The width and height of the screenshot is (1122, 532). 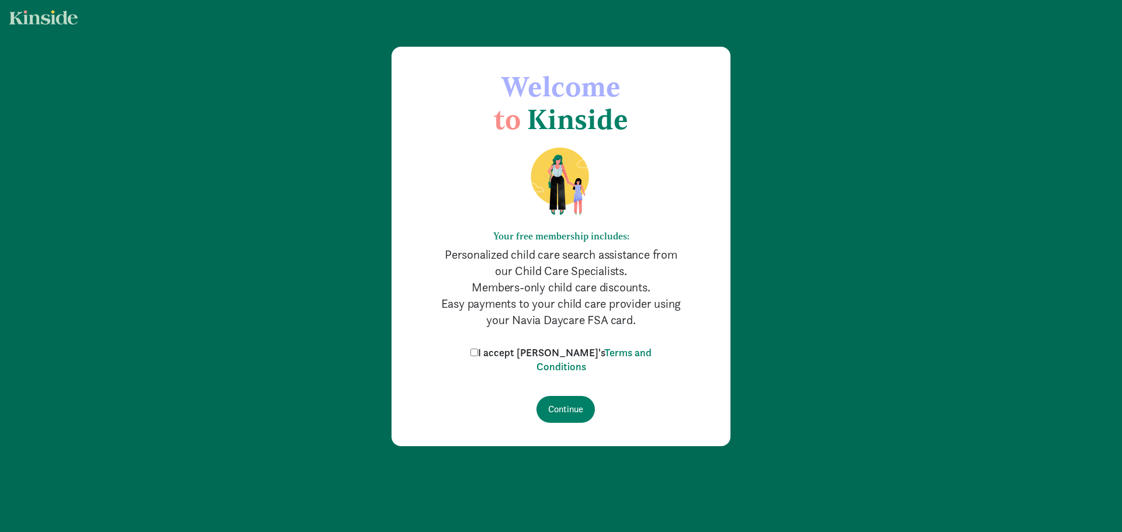 What do you see at coordinates (561, 287) in the screenshot?
I see `p: Members-only child care discounts.` at bounding box center [561, 287].